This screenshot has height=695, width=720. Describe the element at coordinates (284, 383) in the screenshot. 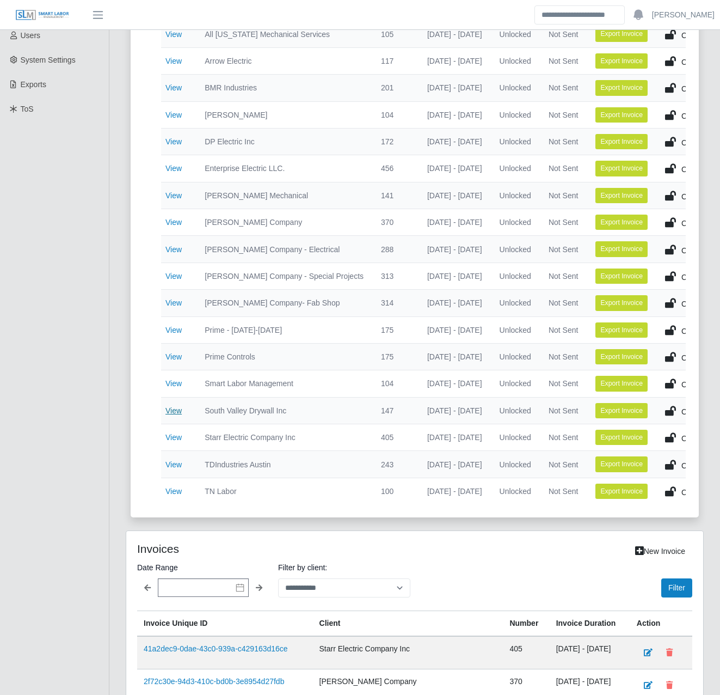

I see `td: Smart Labor Management` at that location.